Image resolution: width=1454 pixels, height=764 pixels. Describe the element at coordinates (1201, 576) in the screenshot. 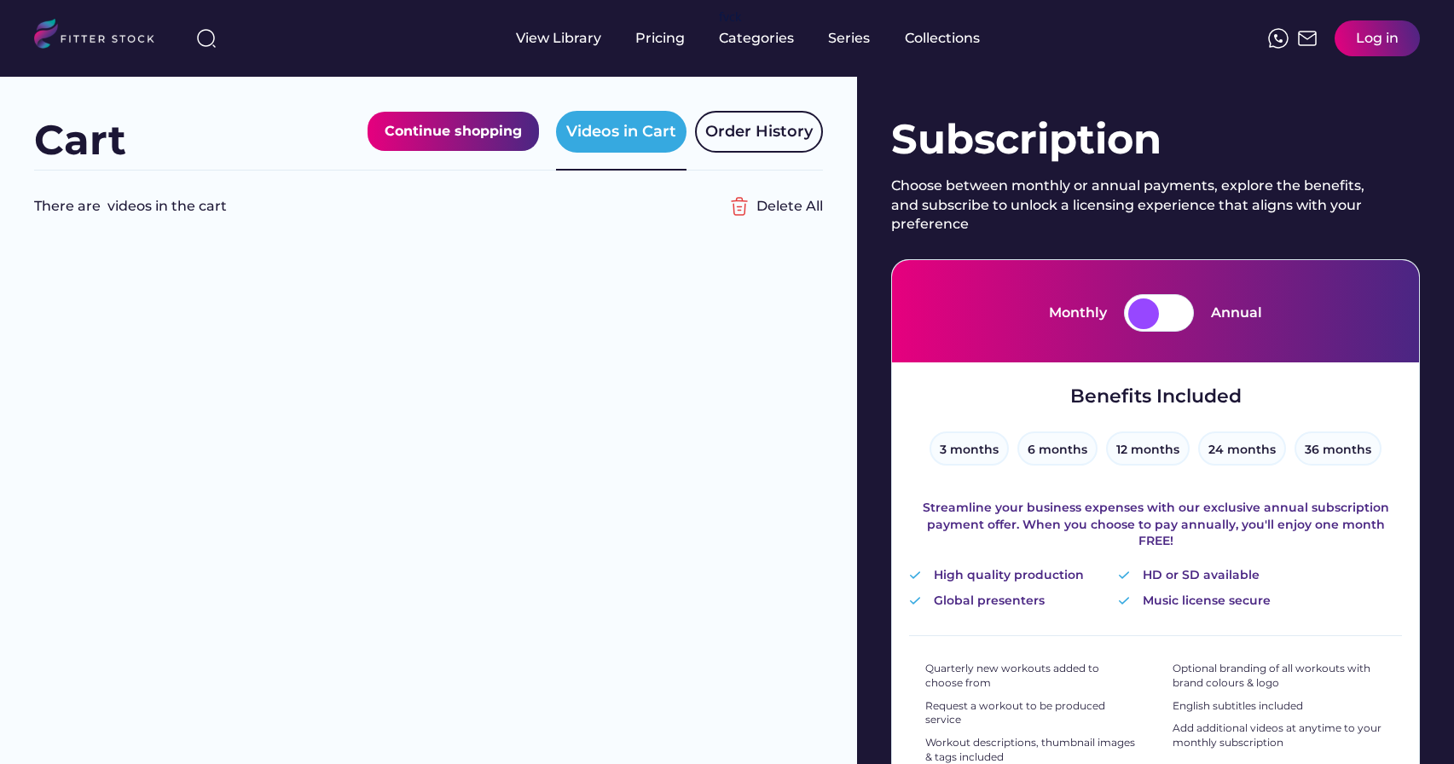

I see `div: HD or SD available` at that location.